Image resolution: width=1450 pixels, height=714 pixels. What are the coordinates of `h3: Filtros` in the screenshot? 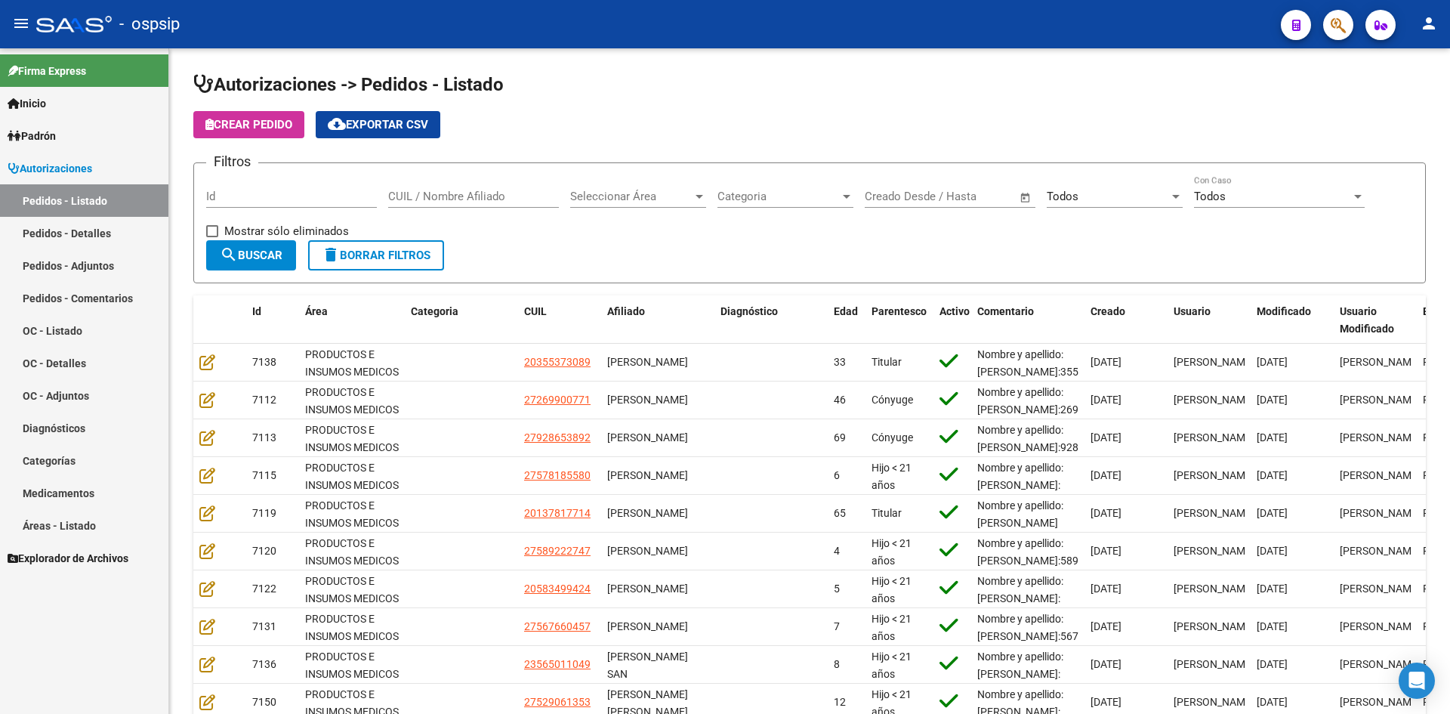 It's located at (232, 162).